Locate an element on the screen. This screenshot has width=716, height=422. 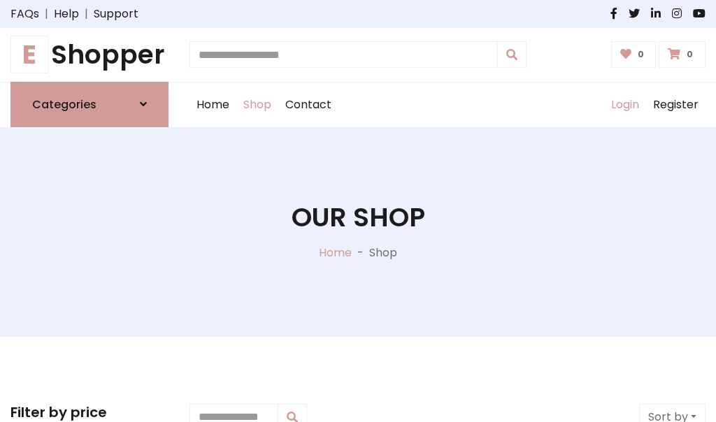
h5: Filter by price is located at coordinates (89, 412).